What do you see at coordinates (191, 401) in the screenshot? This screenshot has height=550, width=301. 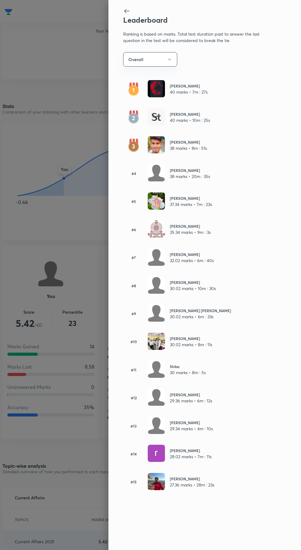 I see `p: 29.36 marks • 6m : 12s` at bounding box center [191, 401].